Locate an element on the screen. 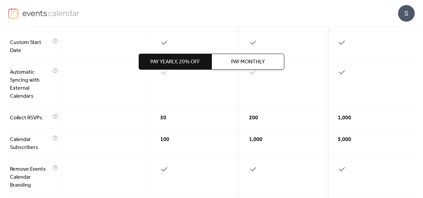  span: Custom Start Date is located at coordinates (30, 47).